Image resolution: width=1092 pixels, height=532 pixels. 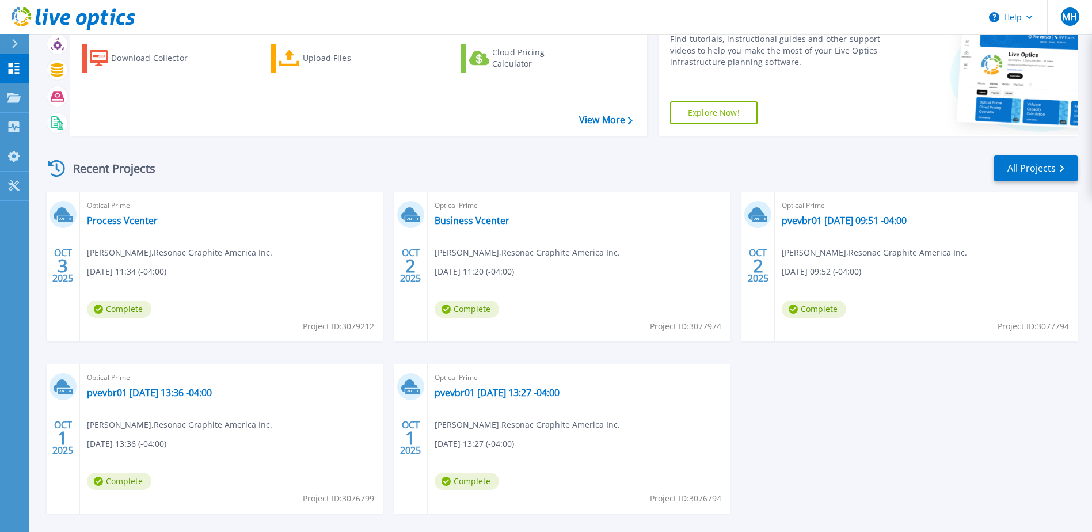 What do you see at coordinates (776, 51) in the screenshot?
I see `div: Find tutorials, instructional guides and other support videos to help you make the most of your L...` at bounding box center [776, 51].